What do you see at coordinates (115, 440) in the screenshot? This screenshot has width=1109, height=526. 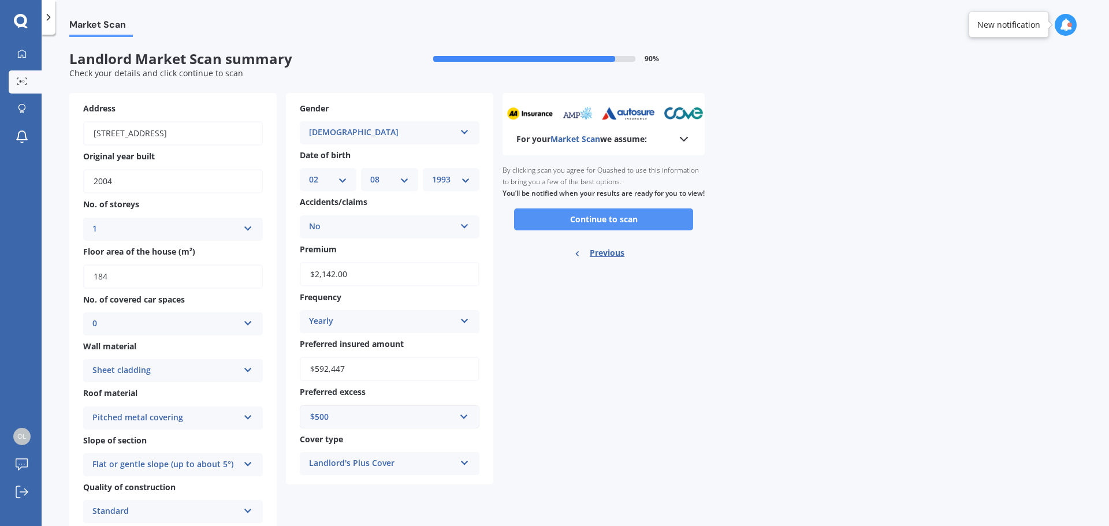 I see `span: Slope of section` at bounding box center [115, 440].